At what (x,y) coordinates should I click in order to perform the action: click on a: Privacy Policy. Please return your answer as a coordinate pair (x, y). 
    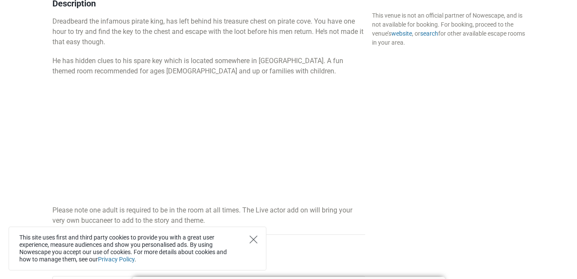
    Looking at the image, I should click on (116, 259).